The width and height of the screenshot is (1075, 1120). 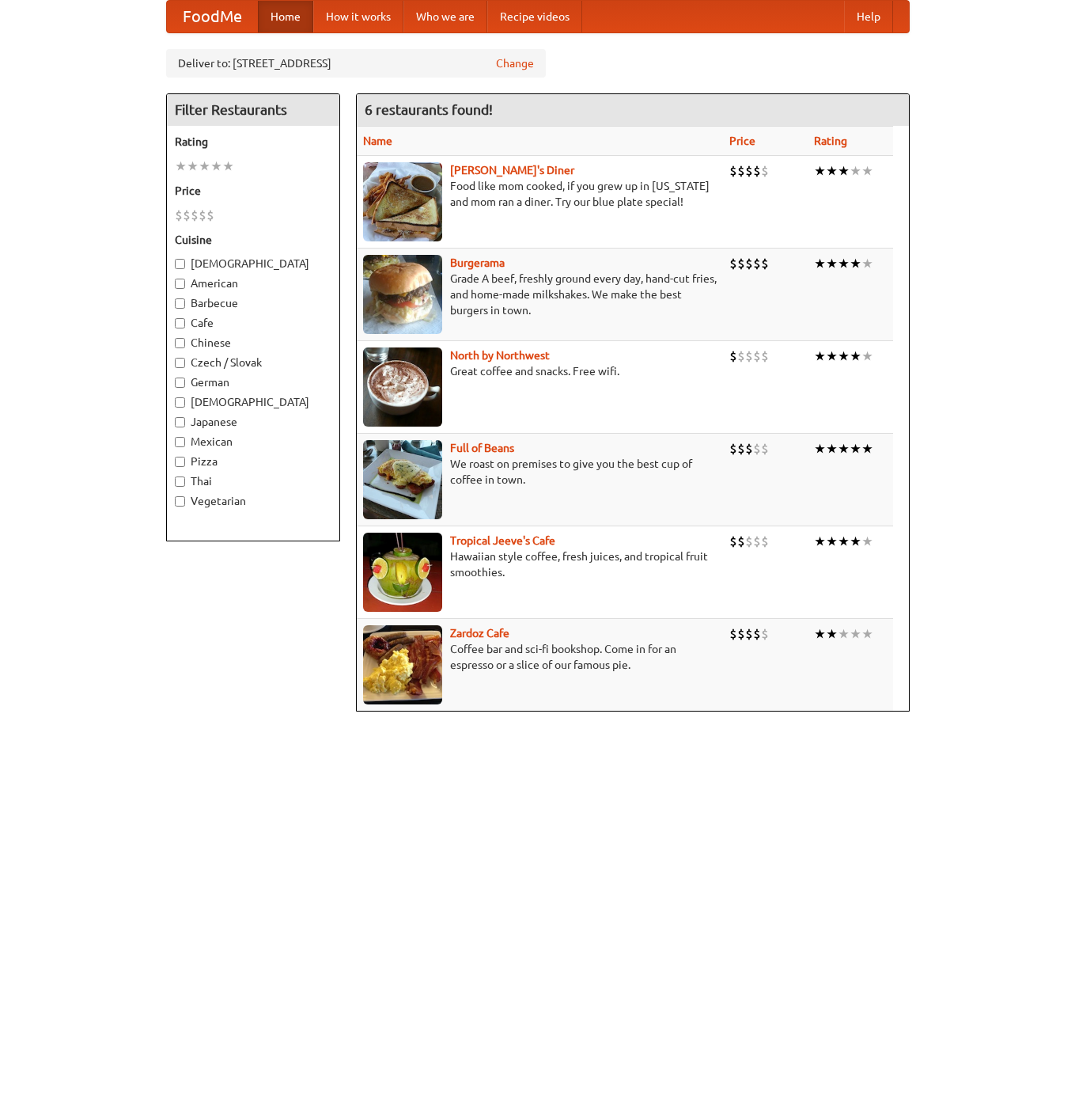 What do you see at coordinates (869, 16) in the screenshot?
I see `a: Help` at bounding box center [869, 16].